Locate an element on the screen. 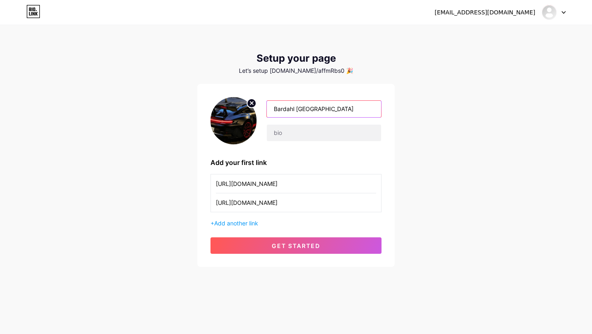  img: Aff is located at coordinates (550, 12).